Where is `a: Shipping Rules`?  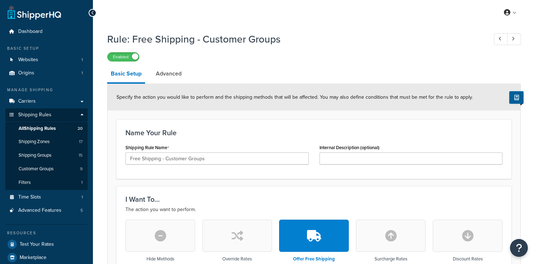 a: Shipping Rules is located at coordinates (46, 115).